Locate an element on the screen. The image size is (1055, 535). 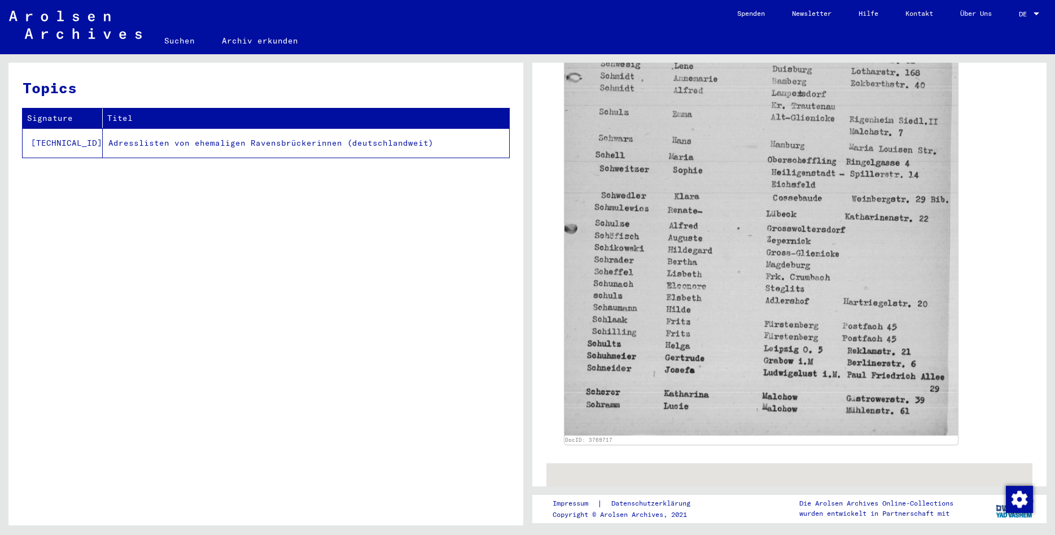
a: DocID: 3769717 is located at coordinates (589, 439).